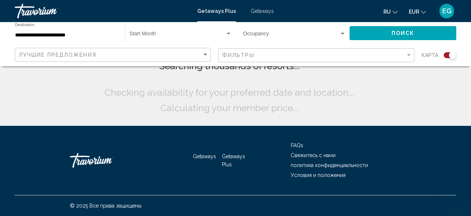  I want to click on button: Filter, so click(316, 55).